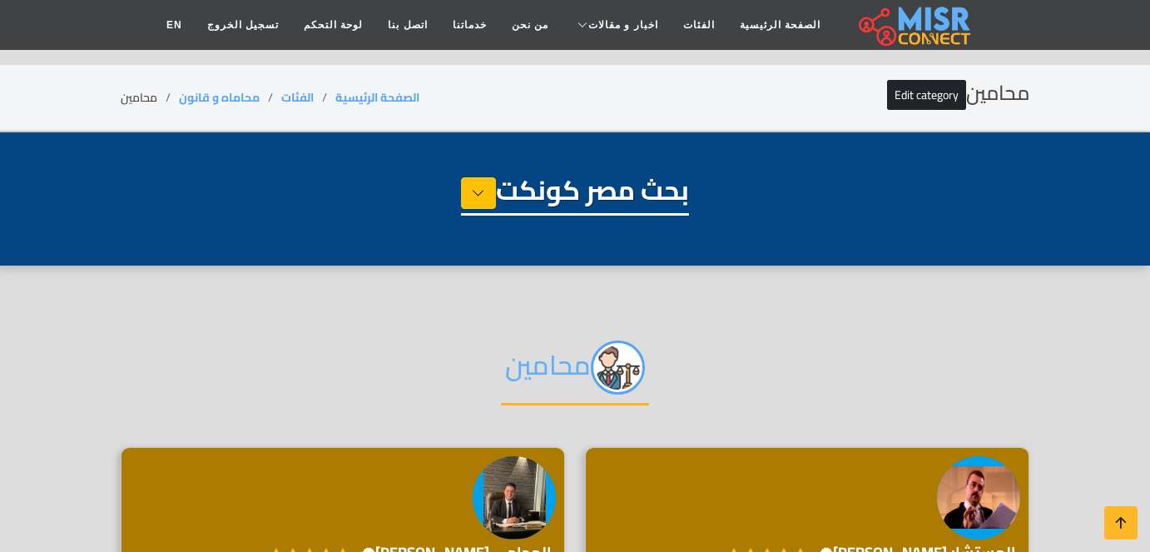  What do you see at coordinates (530, 25) in the screenshot?
I see `a: من نحن` at bounding box center [530, 25].